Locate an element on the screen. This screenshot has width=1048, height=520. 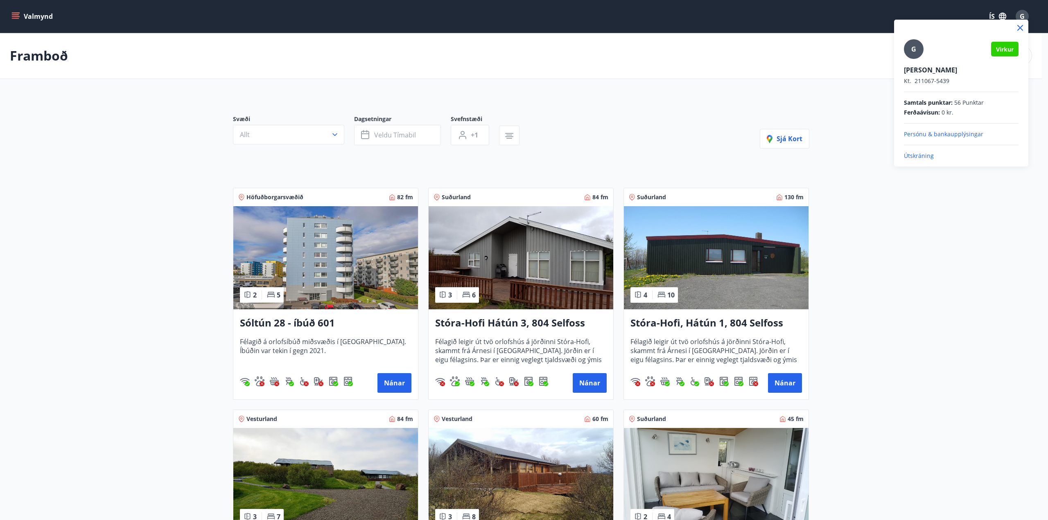
p: Útskráning is located at coordinates (961, 156).